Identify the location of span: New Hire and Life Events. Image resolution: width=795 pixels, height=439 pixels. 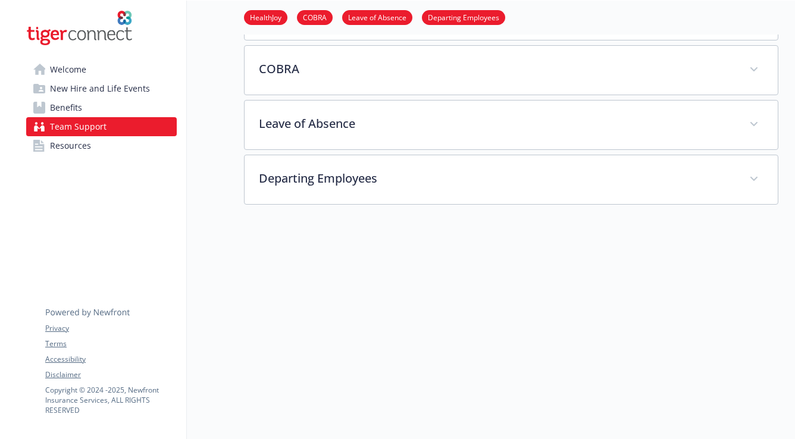
(100, 89).